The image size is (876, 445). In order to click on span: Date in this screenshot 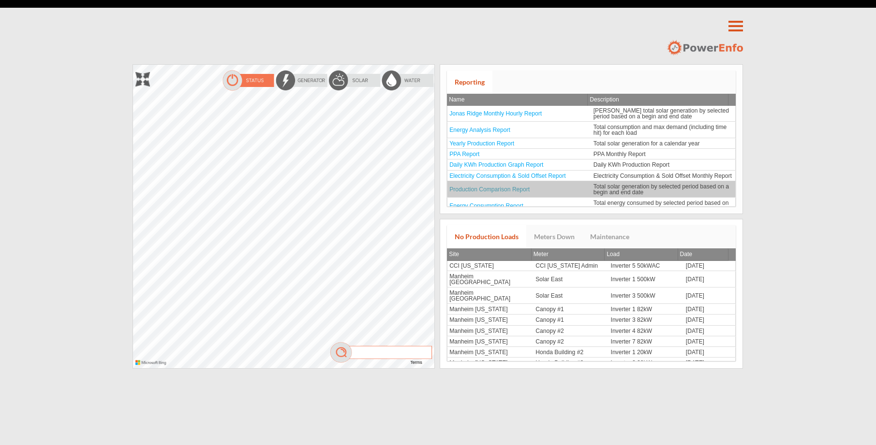, I will do `click(686, 254)`.